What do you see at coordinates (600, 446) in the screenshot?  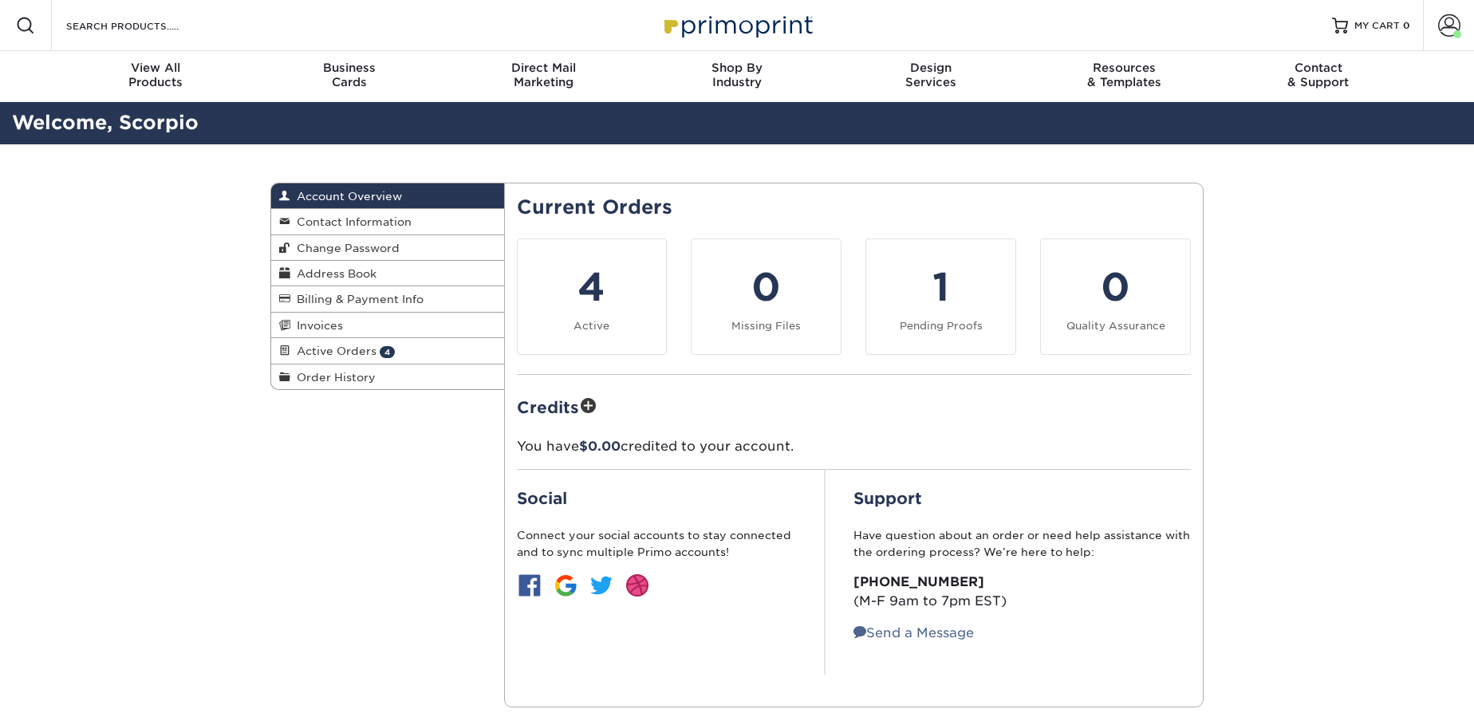 I see `span: $0.00` at bounding box center [600, 446].